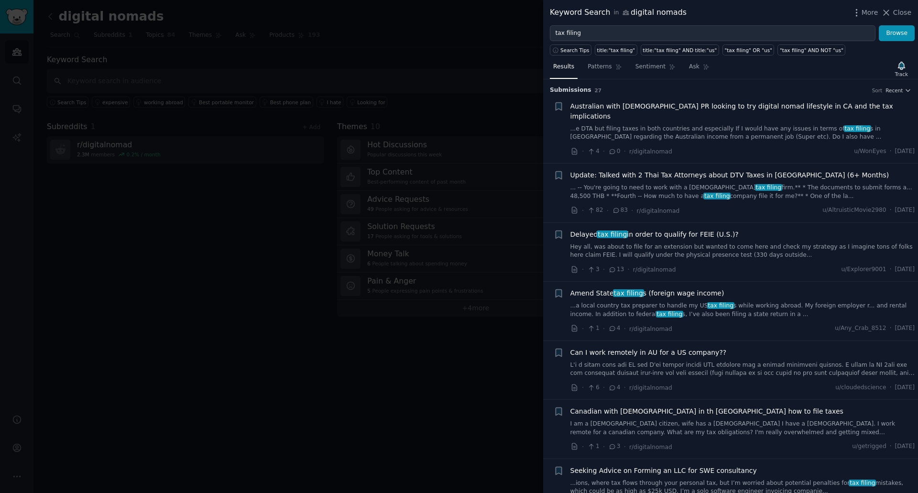  I want to click on a: title:"tax filing" AND title:"us", so click(680, 50).